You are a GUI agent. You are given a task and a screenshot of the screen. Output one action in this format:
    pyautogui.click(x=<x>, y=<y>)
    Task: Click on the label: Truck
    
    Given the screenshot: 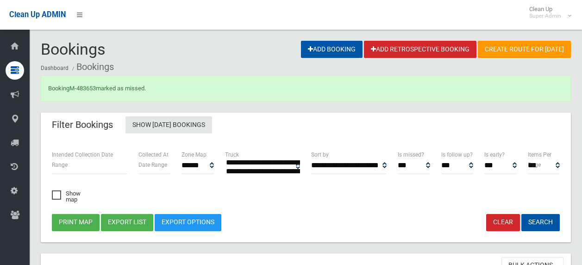 What is the action you would take?
    pyautogui.click(x=232, y=155)
    